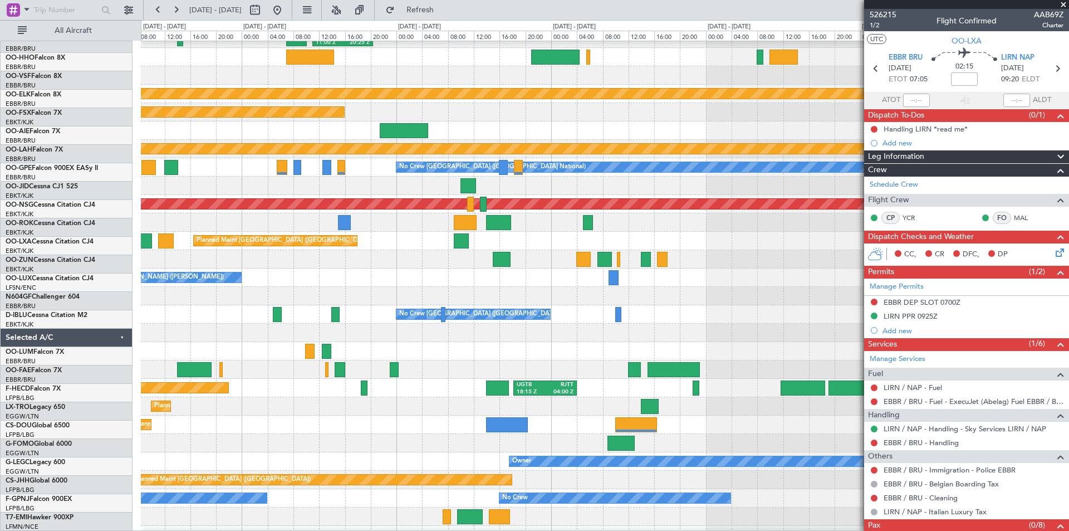 The height and width of the screenshot is (531, 1069). Describe the element at coordinates (875, 374) in the screenshot. I see `span: Fuel` at that location.